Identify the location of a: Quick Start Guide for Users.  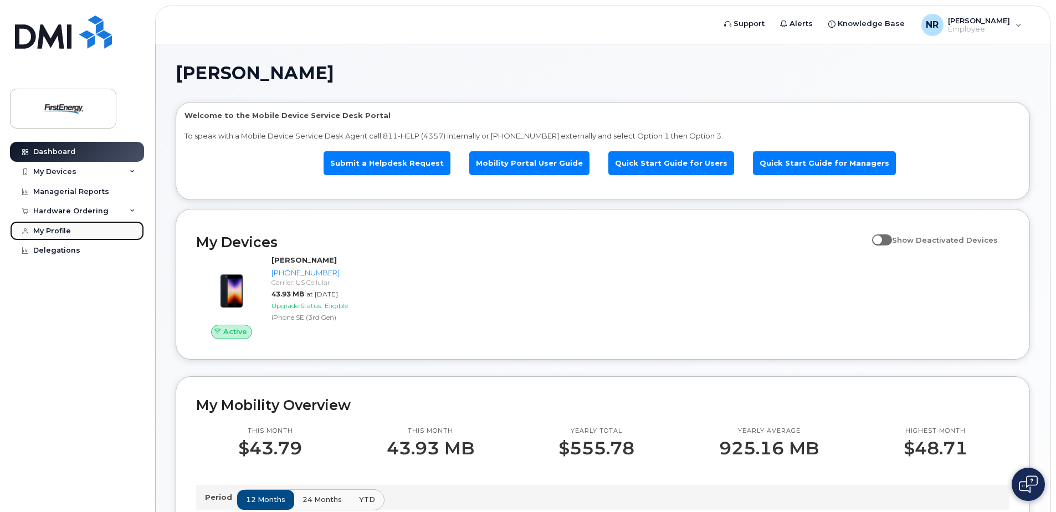
(671, 163).